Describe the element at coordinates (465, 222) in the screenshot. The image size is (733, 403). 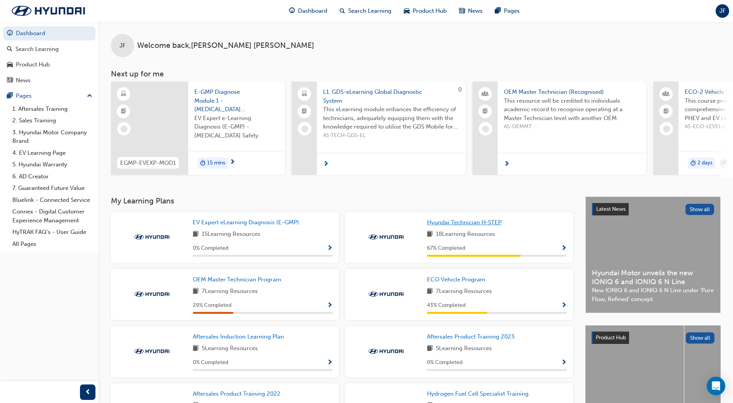
I see `a: Hyundai Technician H-STEP` at that location.